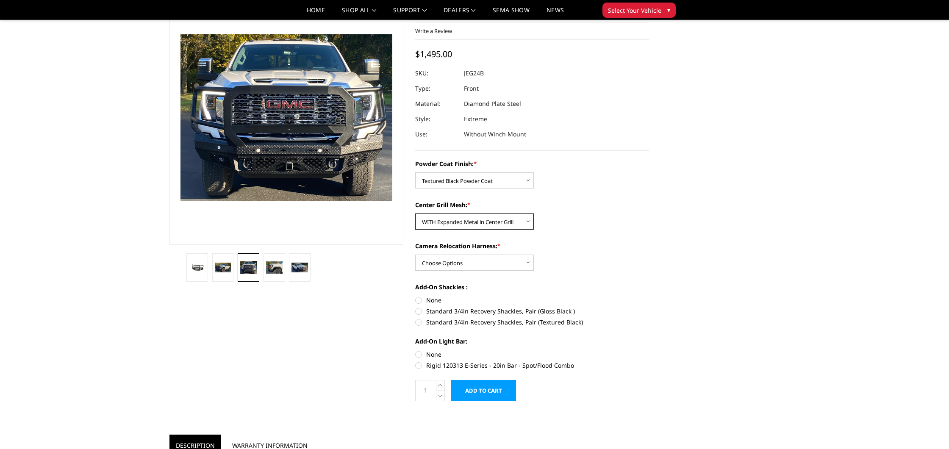 This screenshot has height=449, width=949. I want to click on label: Camera Relocation Harness:, so click(532, 246).